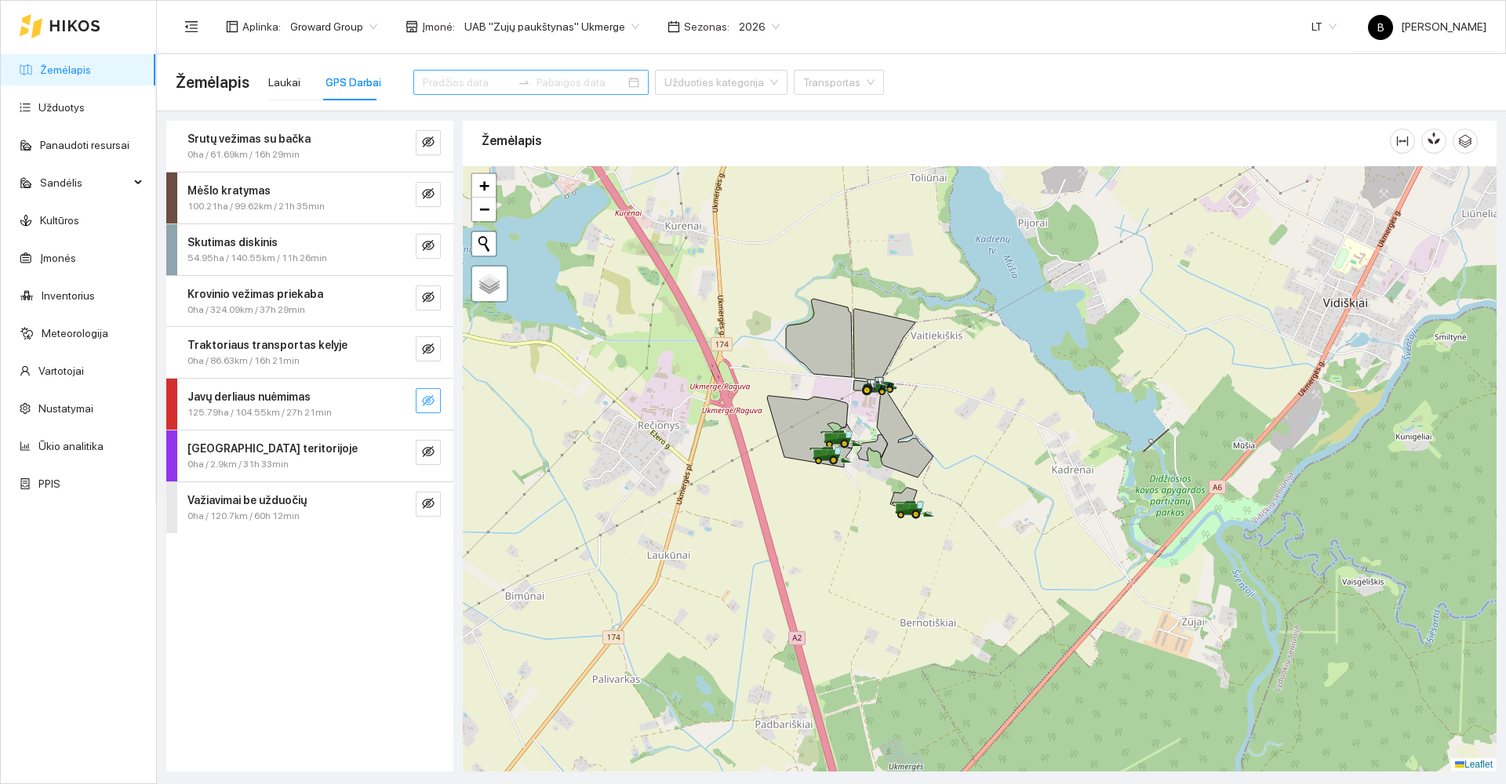  Describe the element at coordinates (759, 27) in the screenshot. I see `span: 2026` at that location.